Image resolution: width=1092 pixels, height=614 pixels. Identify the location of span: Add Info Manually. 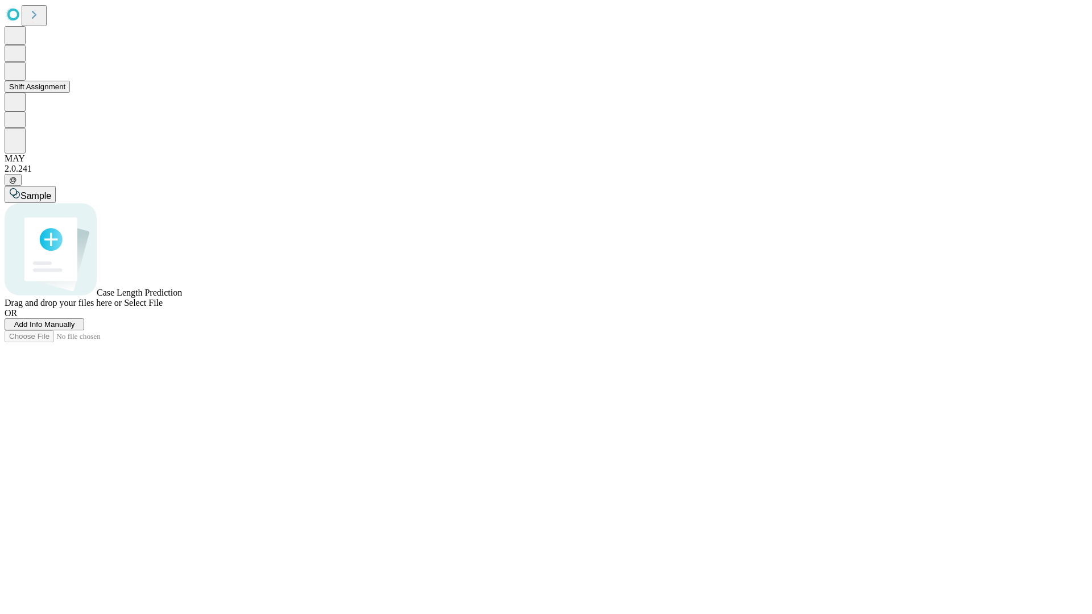
(44, 324).